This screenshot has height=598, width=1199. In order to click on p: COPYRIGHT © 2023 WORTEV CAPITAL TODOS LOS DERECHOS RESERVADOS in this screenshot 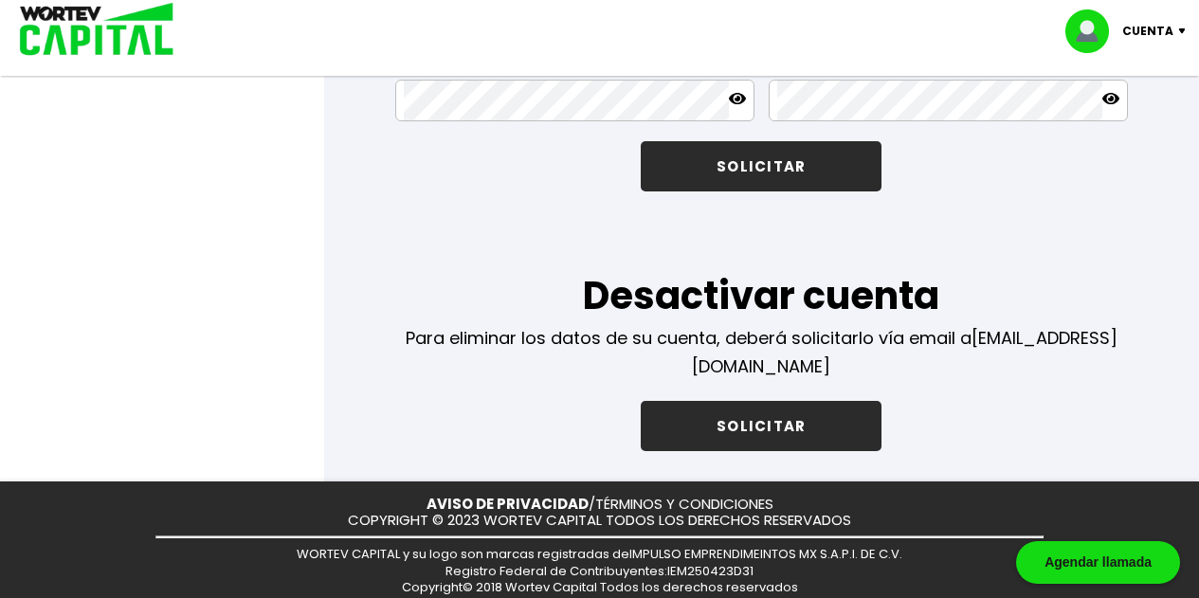, I will do `click(599, 521)`.